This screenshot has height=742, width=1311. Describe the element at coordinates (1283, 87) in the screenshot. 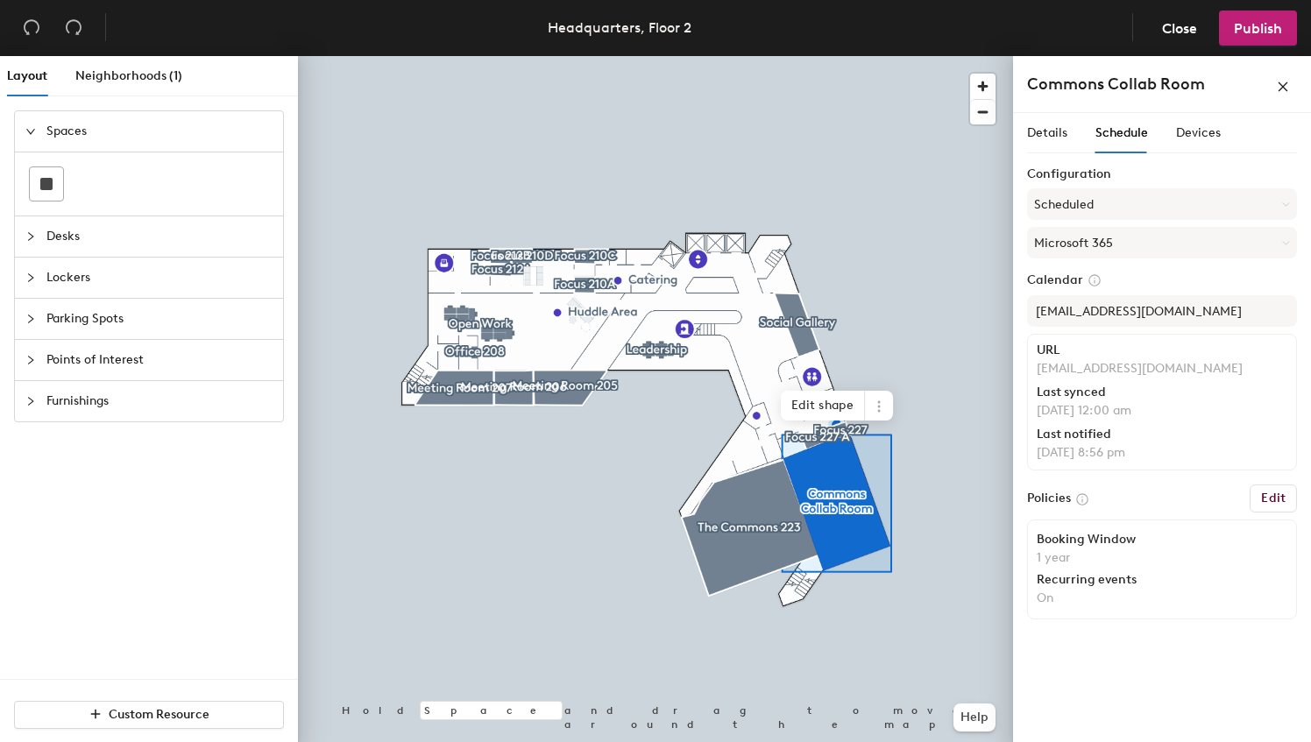

I see `span: close` at that location.